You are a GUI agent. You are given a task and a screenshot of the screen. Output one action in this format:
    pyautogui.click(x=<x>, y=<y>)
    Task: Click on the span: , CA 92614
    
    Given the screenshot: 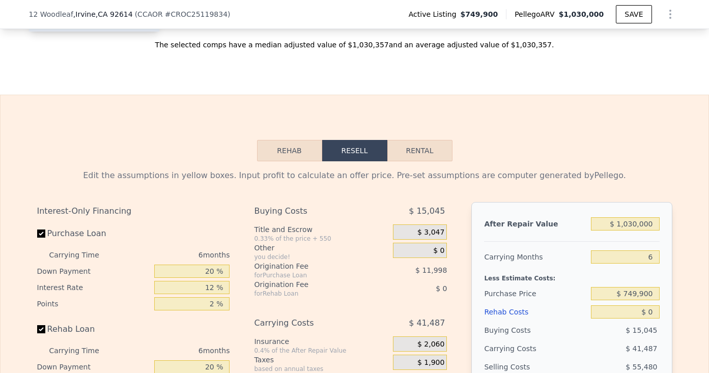 What is the action you would take?
    pyautogui.click(x=114, y=14)
    